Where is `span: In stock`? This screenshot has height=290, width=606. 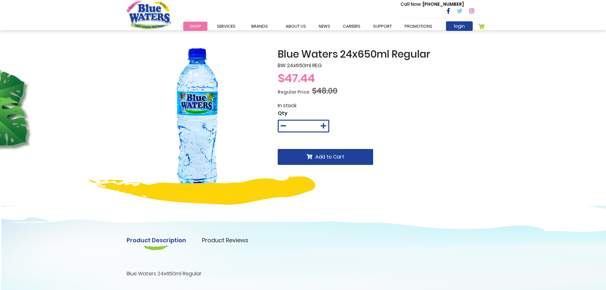
span: In stock is located at coordinates (287, 105).